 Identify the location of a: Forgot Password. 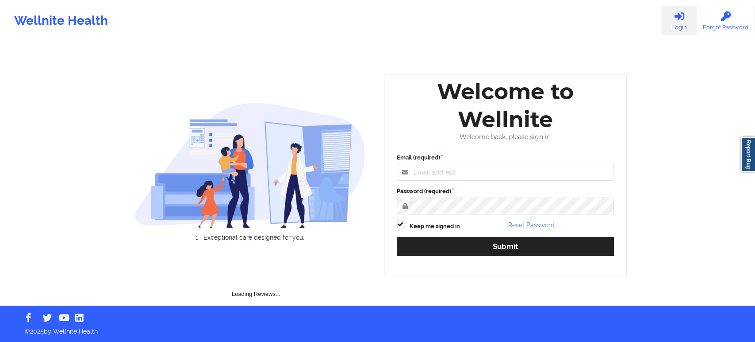
(725, 21).